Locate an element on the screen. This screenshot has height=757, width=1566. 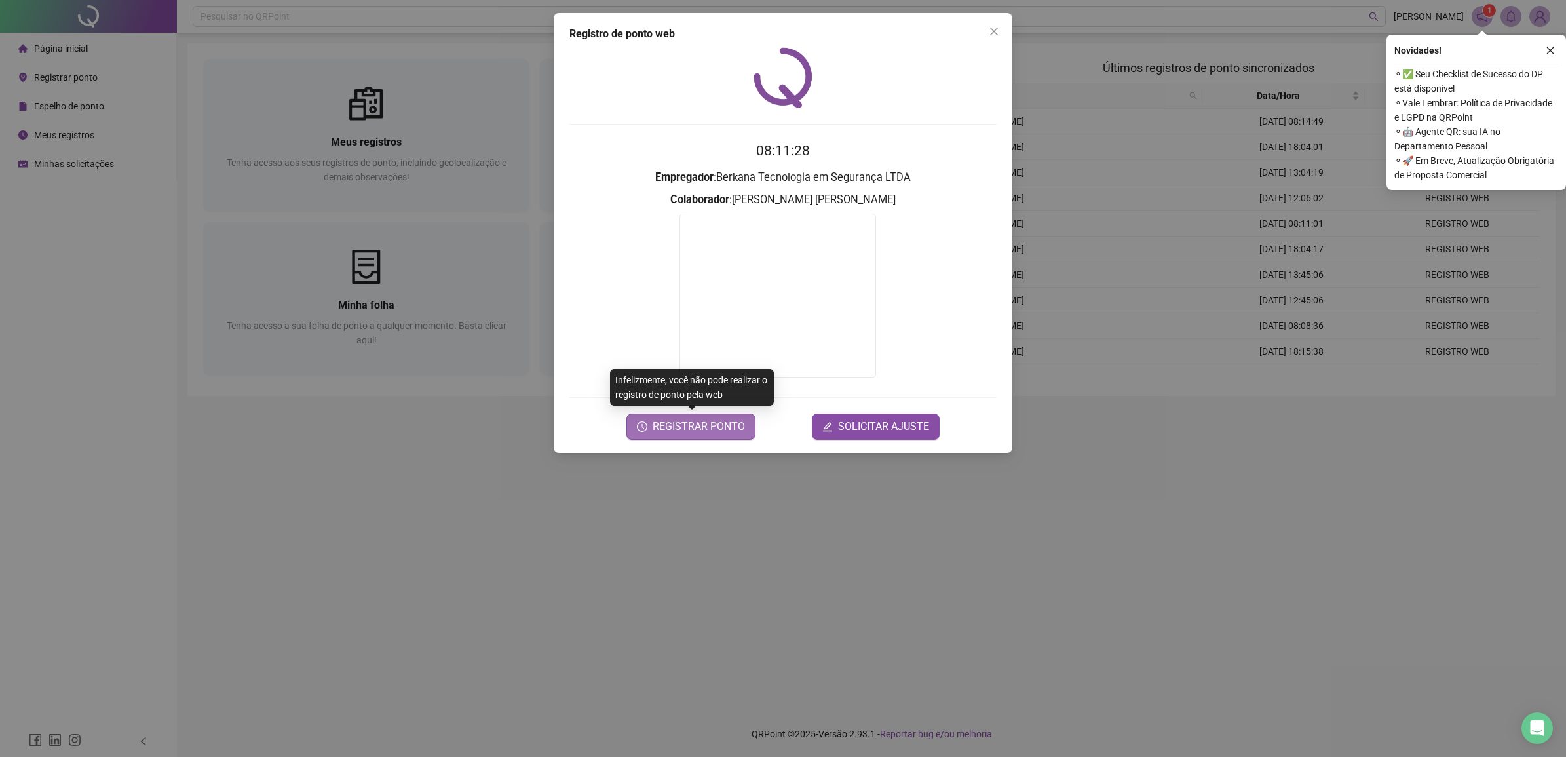
span: SOLICITAR AJUSTE is located at coordinates (883, 426).